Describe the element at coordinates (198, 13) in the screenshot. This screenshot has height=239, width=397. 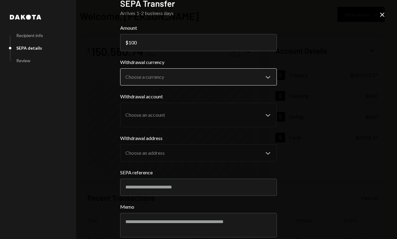
I see `div: Arrives 1-2 business days` at that location.